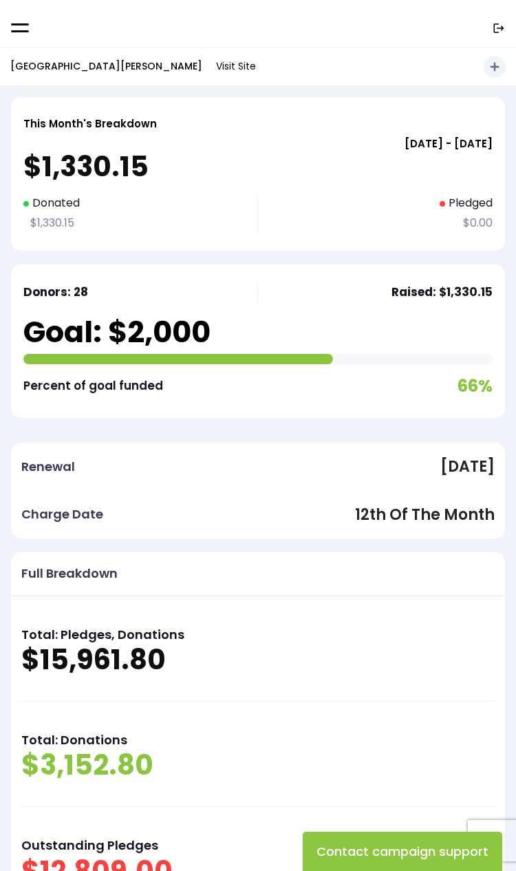 Image resolution: width=516 pixels, height=871 pixels. What do you see at coordinates (403, 851) in the screenshot?
I see `button: Contact campaign support` at bounding box center [403, 851].